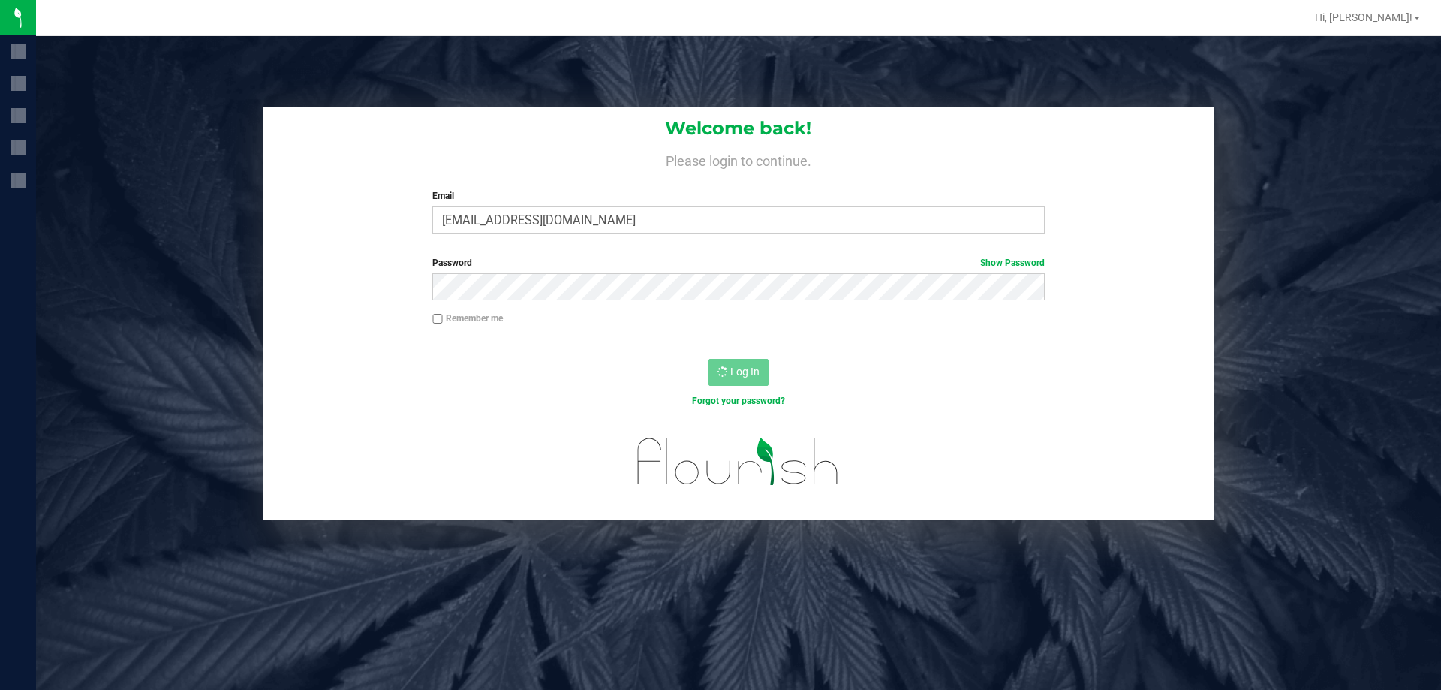 This screenshot has width=1441, height=690. I want to click on h1: Welcome back!, so click(739, 128).